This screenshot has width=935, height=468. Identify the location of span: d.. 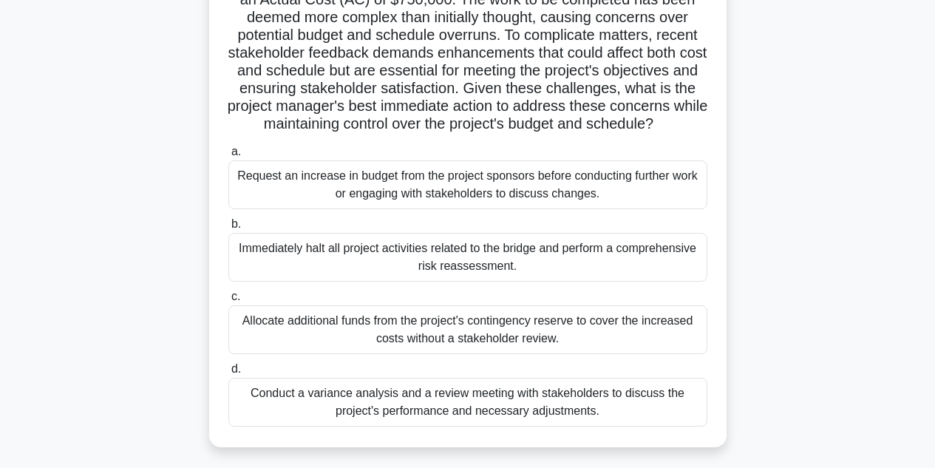
(236, 368).